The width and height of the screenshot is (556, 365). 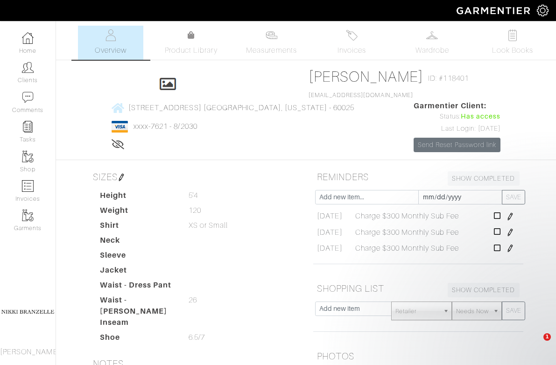 What do you see at coordinates (137, 257) in the screenshot?
I see `dt: Sleeve` at bounding box center [137, 257].